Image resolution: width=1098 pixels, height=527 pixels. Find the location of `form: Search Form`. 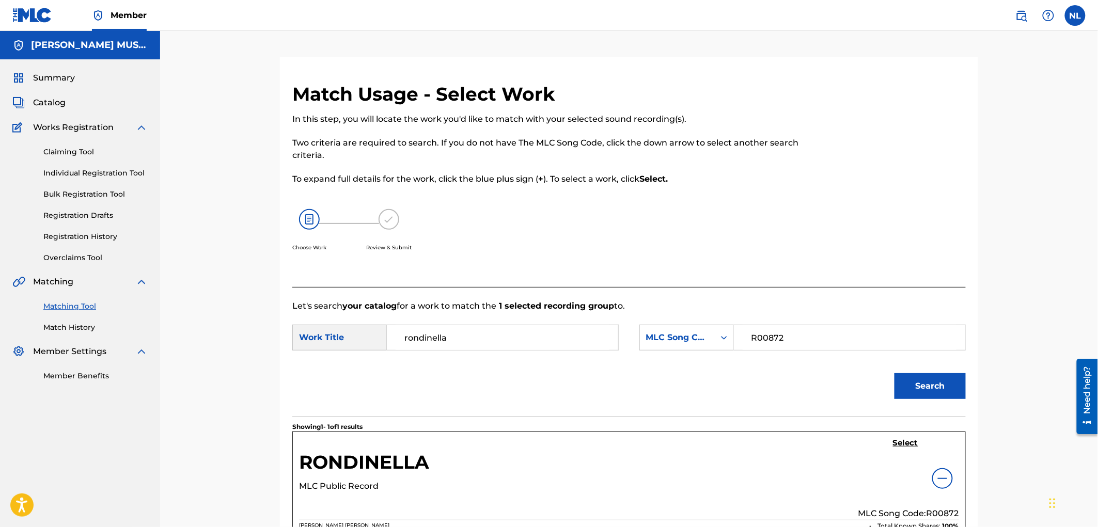

form: Search Form is located at coordinates (629, 365).